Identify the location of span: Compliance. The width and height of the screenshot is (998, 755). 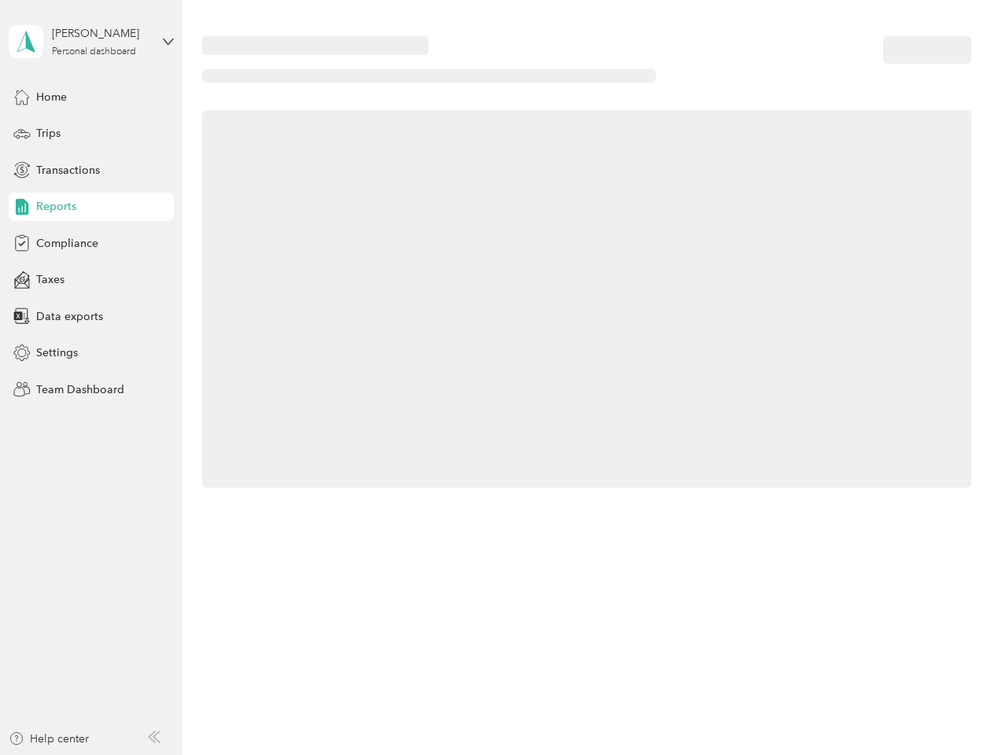
(67, 243).